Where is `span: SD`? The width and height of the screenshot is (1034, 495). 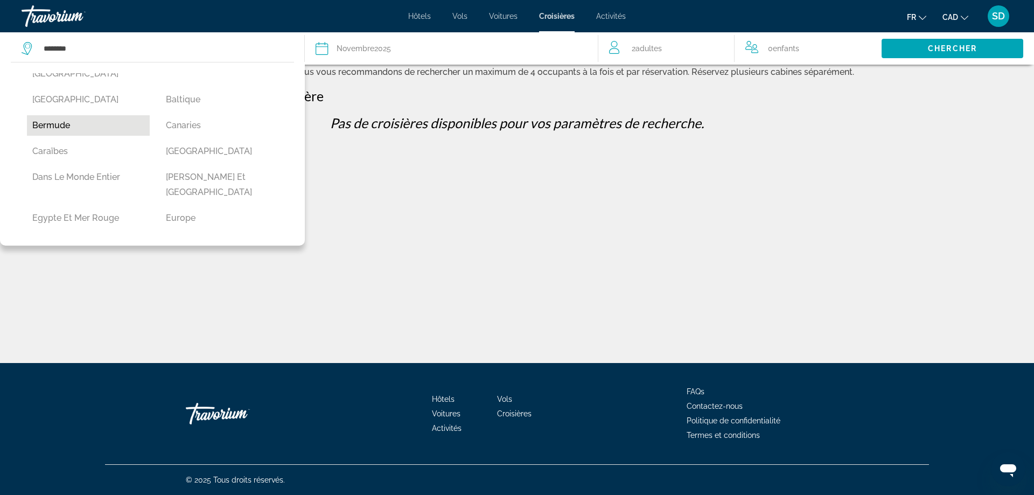
span: SD is located at coordinates (999, 16).